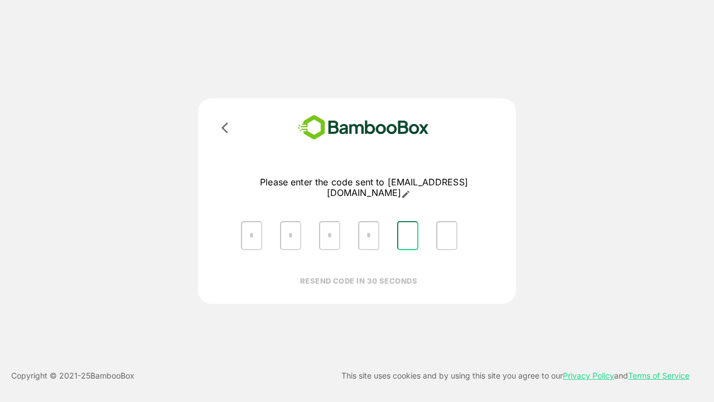 The image size is (714, 402). I want to click on input: Please enter OTP character 5, so click(408, 235).